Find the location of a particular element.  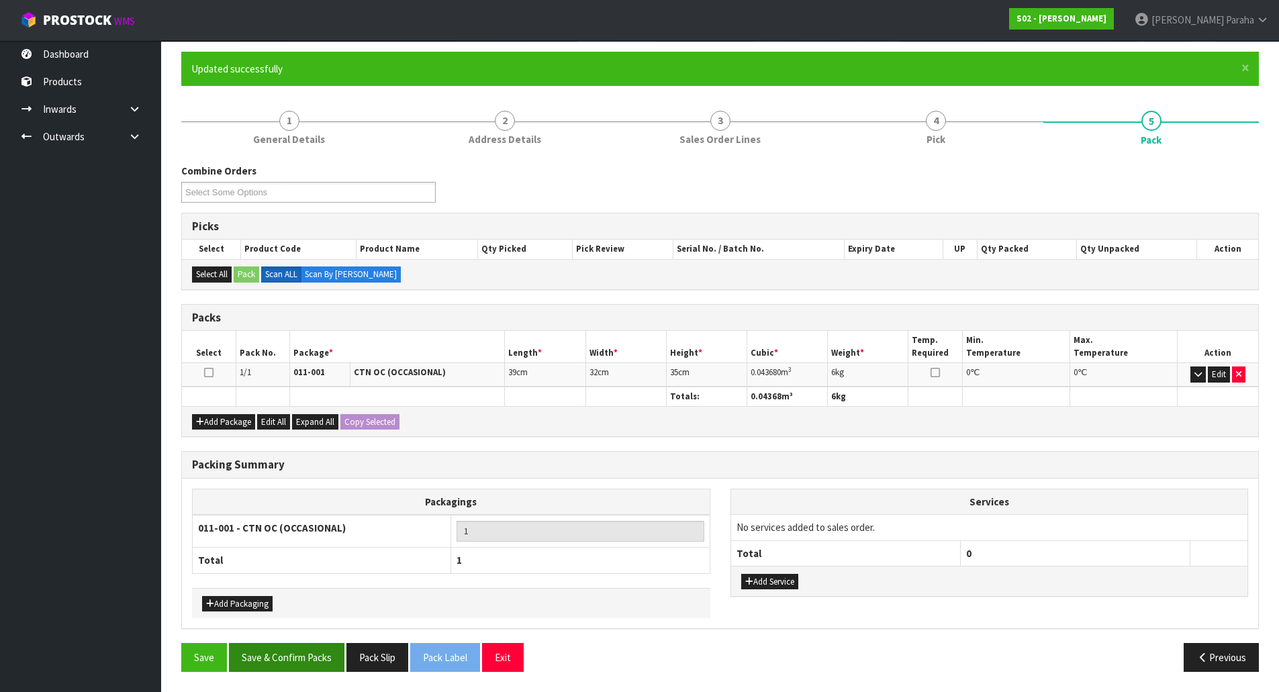

button: Edit All is located at coordinates (273, 422).